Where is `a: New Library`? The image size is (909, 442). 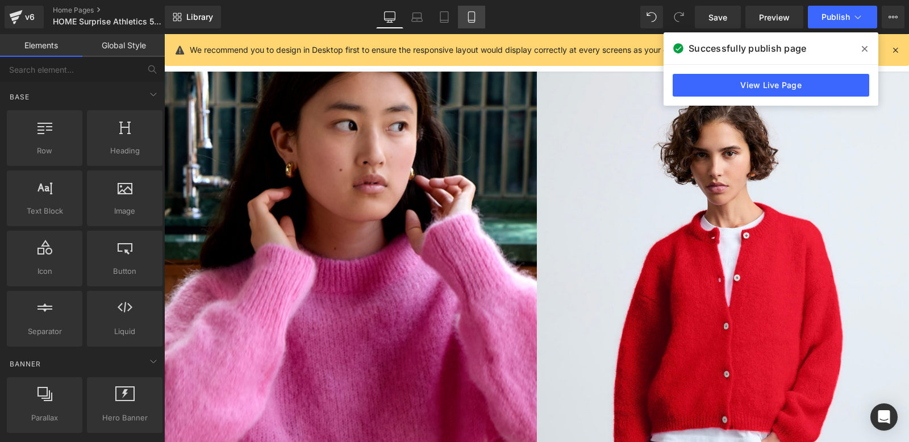 a: New Library is located at coordinates (193, 17).